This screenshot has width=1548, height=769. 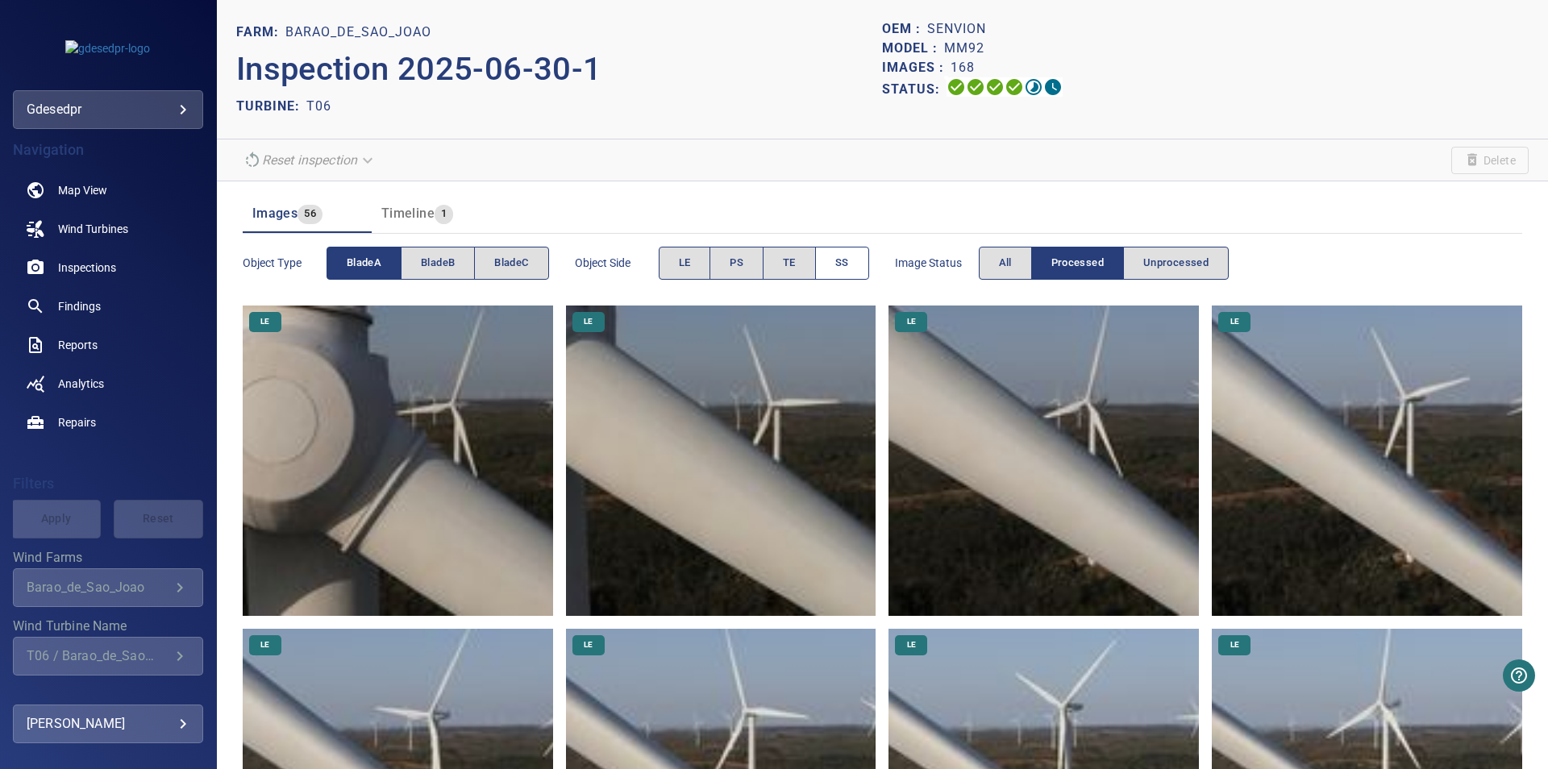 What do you see at coordinates (77, 423) in the screenshot?
I see `span: Repairs` at bounding box center [77, 423].